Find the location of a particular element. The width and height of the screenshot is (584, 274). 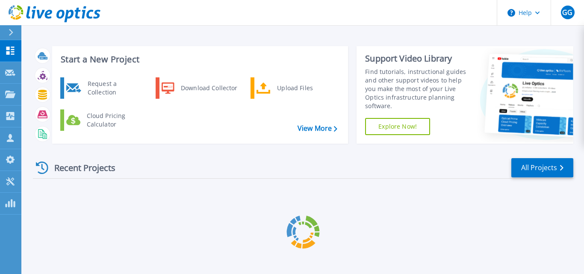

a: Download Collector is located at coordinates (199, 88).